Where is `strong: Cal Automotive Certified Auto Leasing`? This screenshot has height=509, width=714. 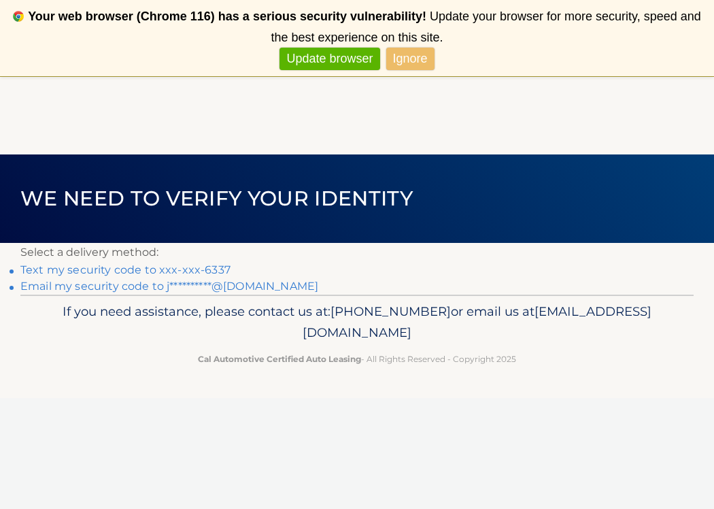 strong: Cal Automotive Certified Auto Leasing is located at coordinates (280, 359).